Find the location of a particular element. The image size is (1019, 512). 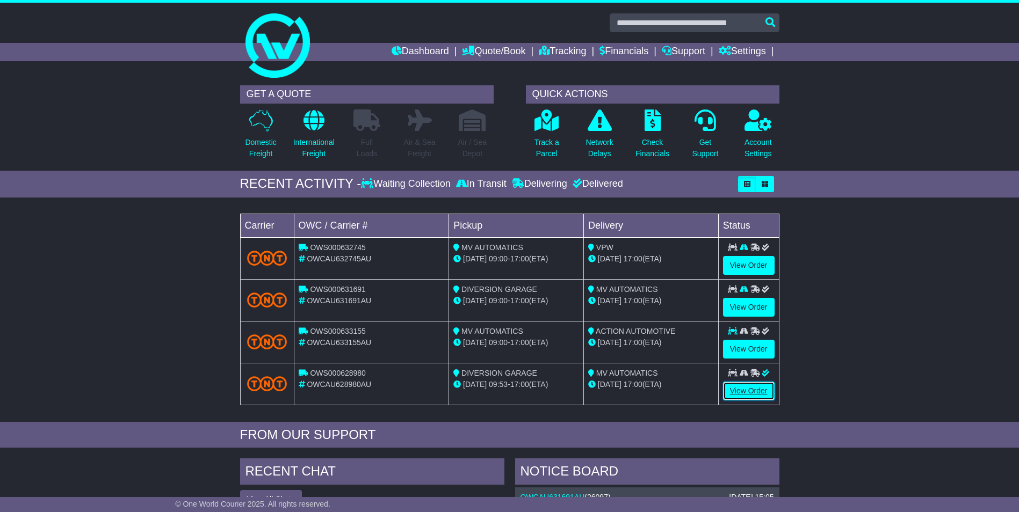

p: Air / Sea Depot is located at coordinates (473, 148).